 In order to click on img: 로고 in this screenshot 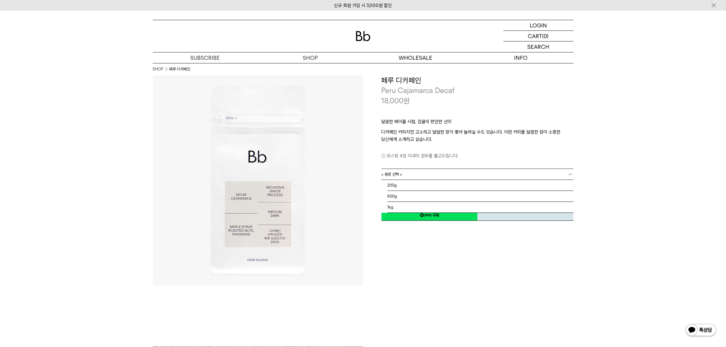, I will do `click(363, 36)`.